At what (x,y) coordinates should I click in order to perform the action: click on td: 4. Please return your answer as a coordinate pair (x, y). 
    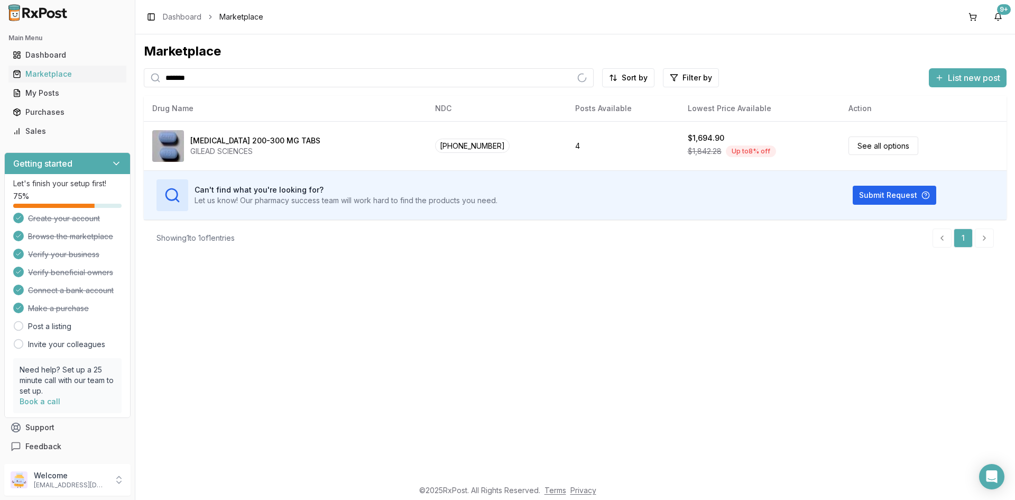
    Looking at the image, I should click on (623, 145).